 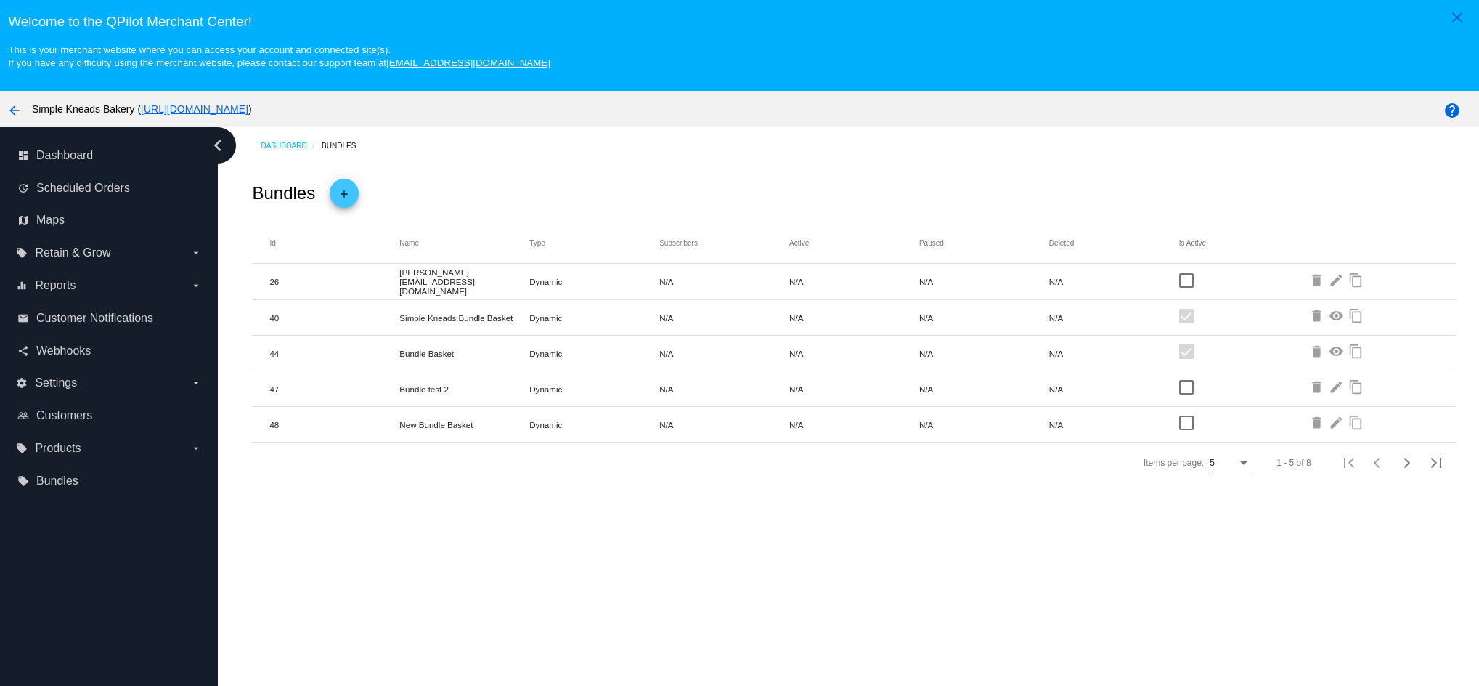 I want to click on a: map Maps, so click(x=110, y=220).